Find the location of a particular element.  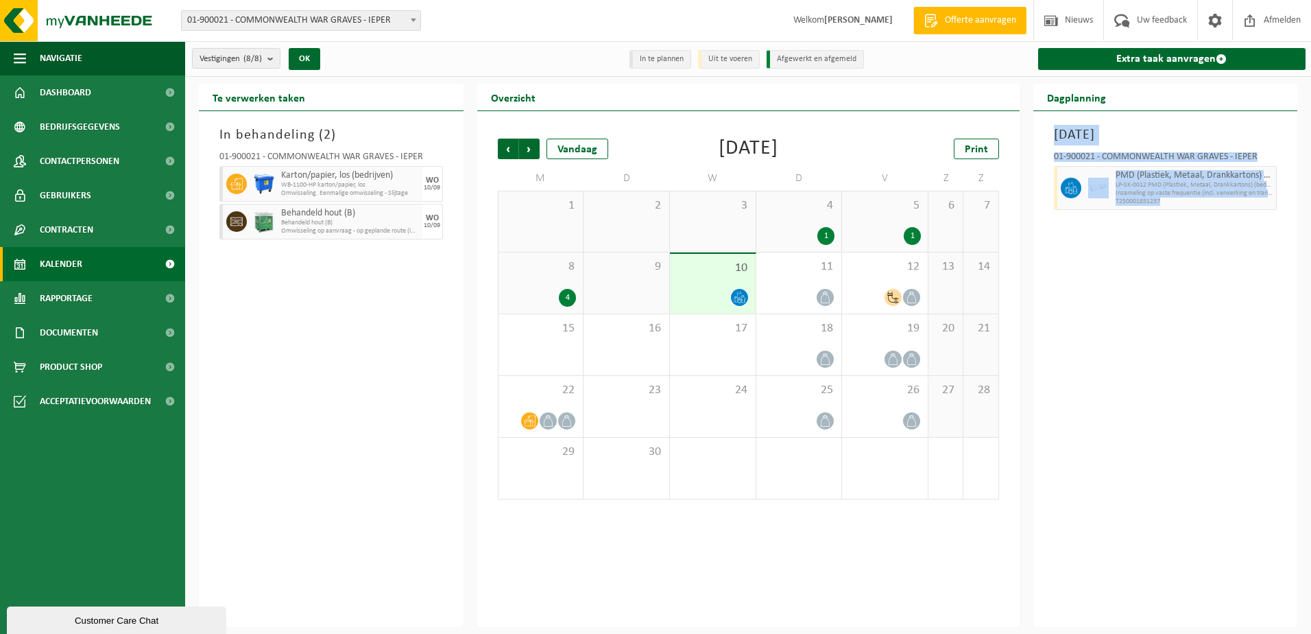

span: T250001851237 is located at coordinates (1194, 202).